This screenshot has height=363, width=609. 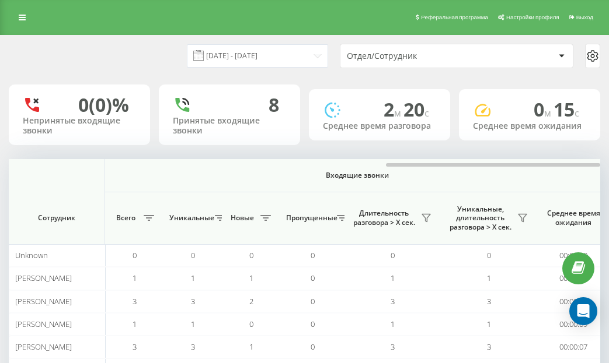 I want to click on span: Unknown, so click(x=32, y=256).